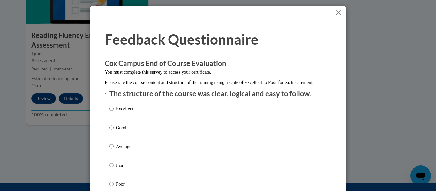 The width and height of the screenshot is (436, 191). Describe the element at coordinates (111, 165) in the screenshot. I see `input: Fair` at that location.